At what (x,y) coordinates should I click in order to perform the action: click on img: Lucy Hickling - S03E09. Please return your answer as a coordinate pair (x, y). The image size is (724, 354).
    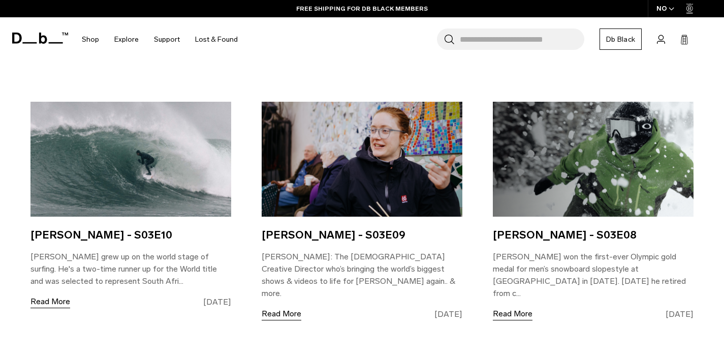
    Looking at the image, I should click on (362, 159).